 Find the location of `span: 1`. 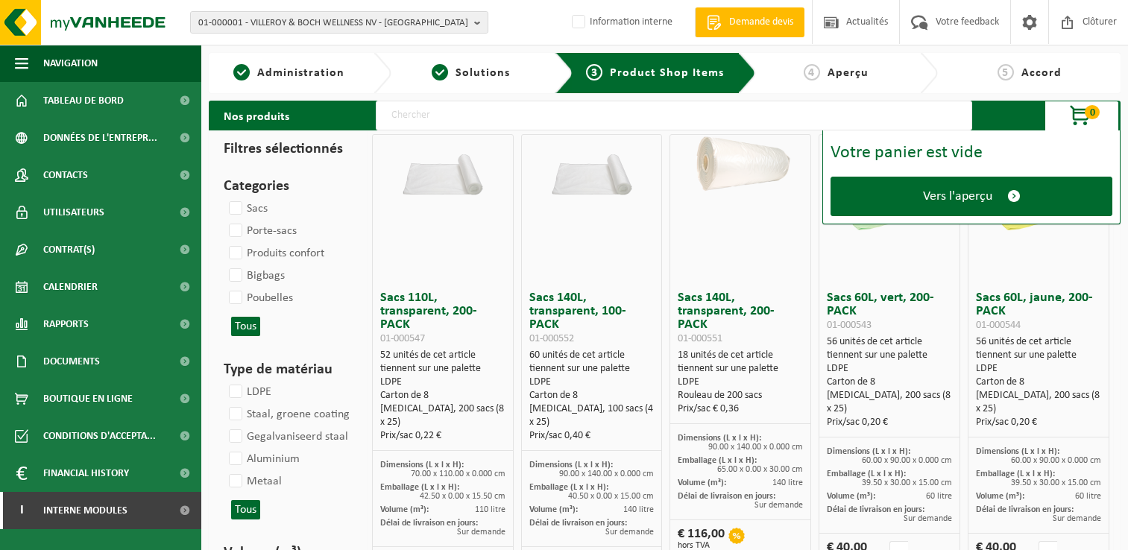

span: 1 is located at coordinates (242, 72).